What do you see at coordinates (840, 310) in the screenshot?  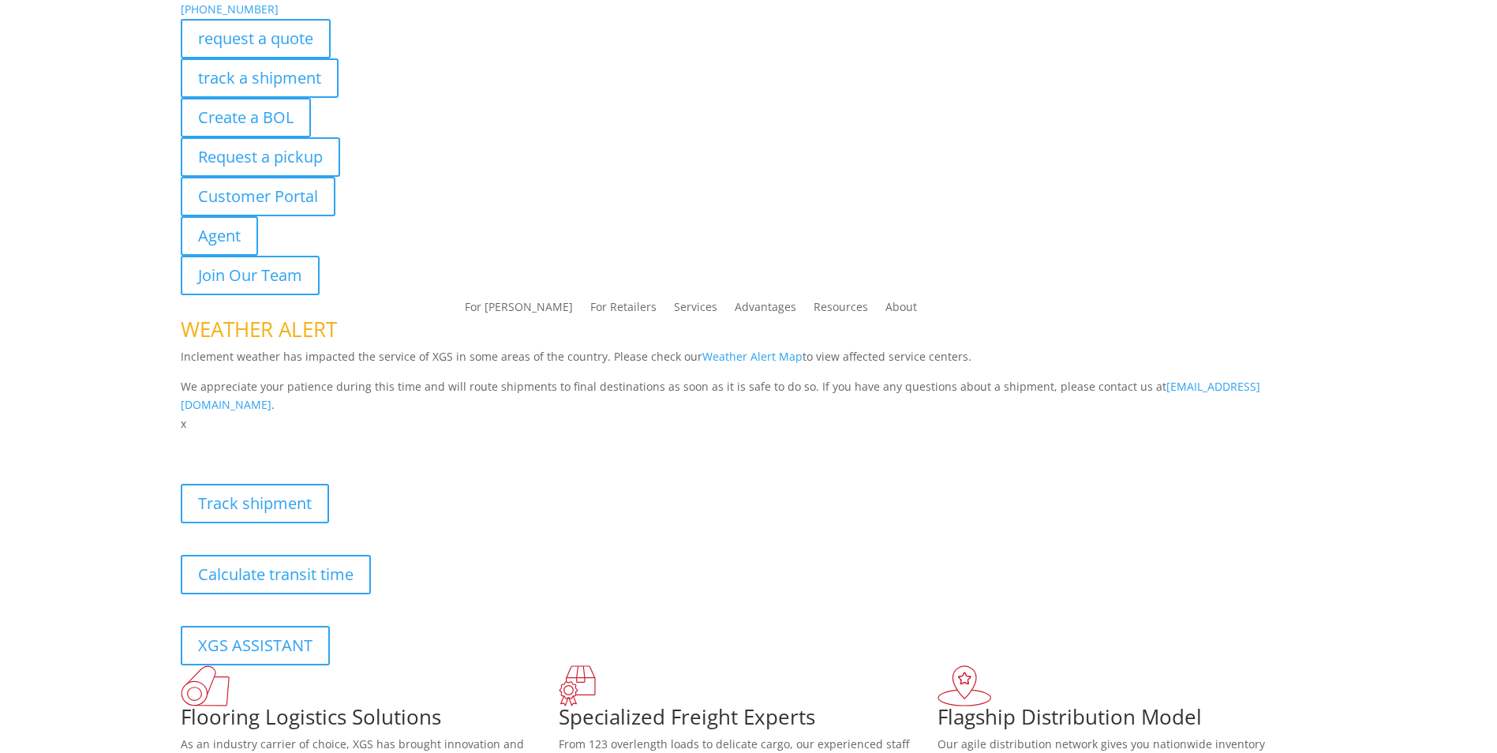 I see `a: Resources` at bounding box center [840, 310].